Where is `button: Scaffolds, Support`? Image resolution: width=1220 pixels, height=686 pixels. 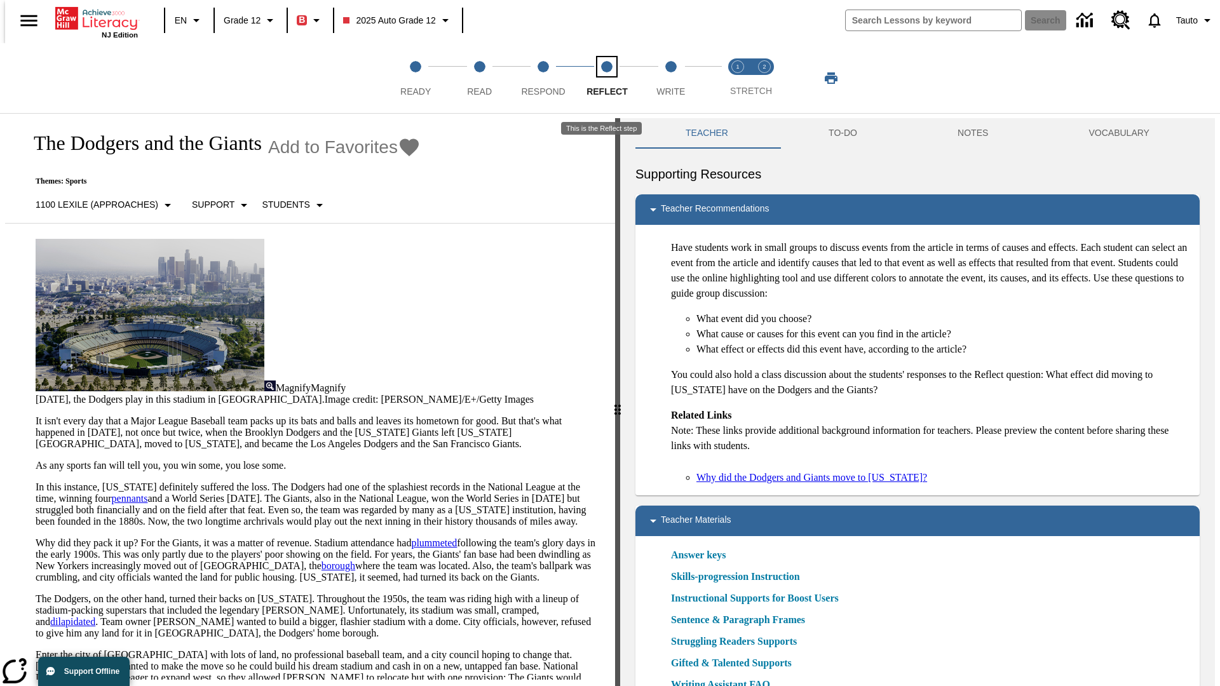
button: Scaffolds, Support is located at coordinates (222, 205).